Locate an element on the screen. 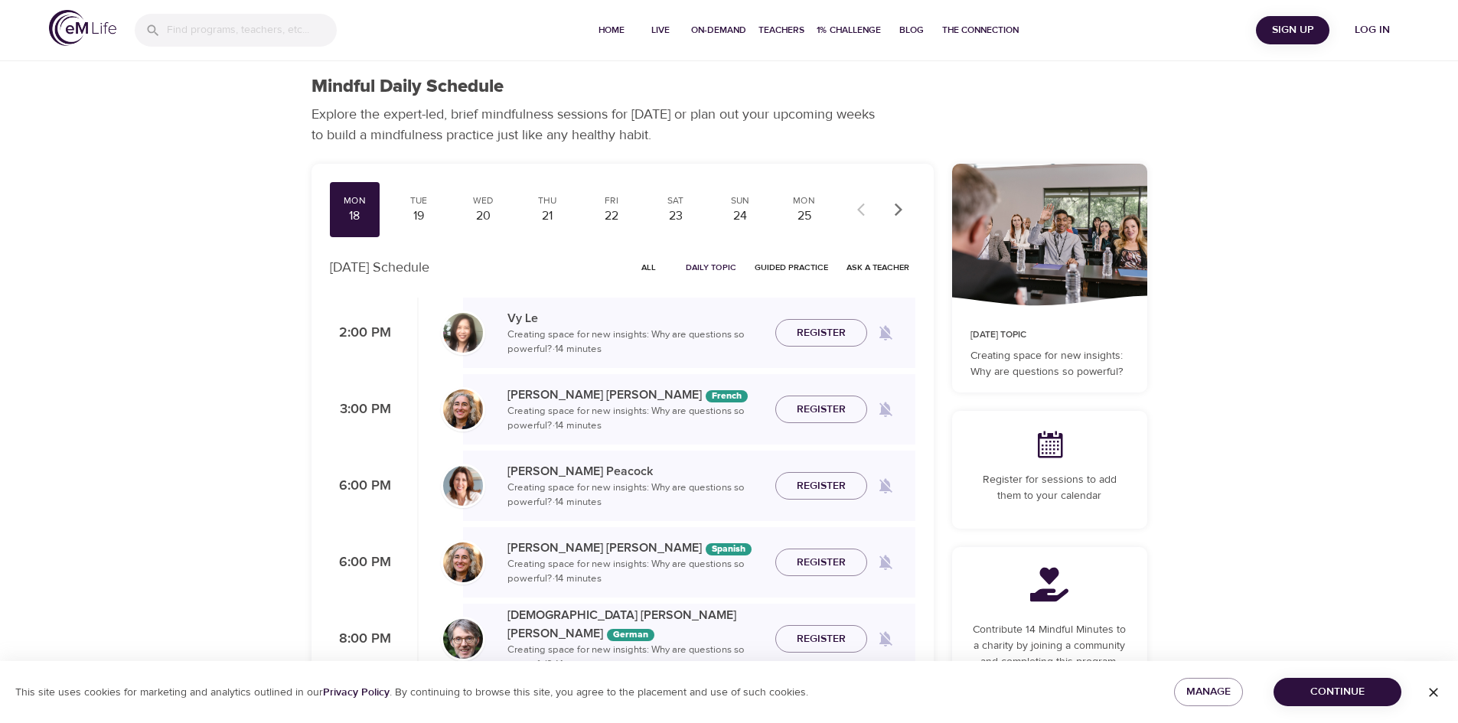 This screenshot has height=723, width=1458. span: Blog is located at coordinates (912, 30).